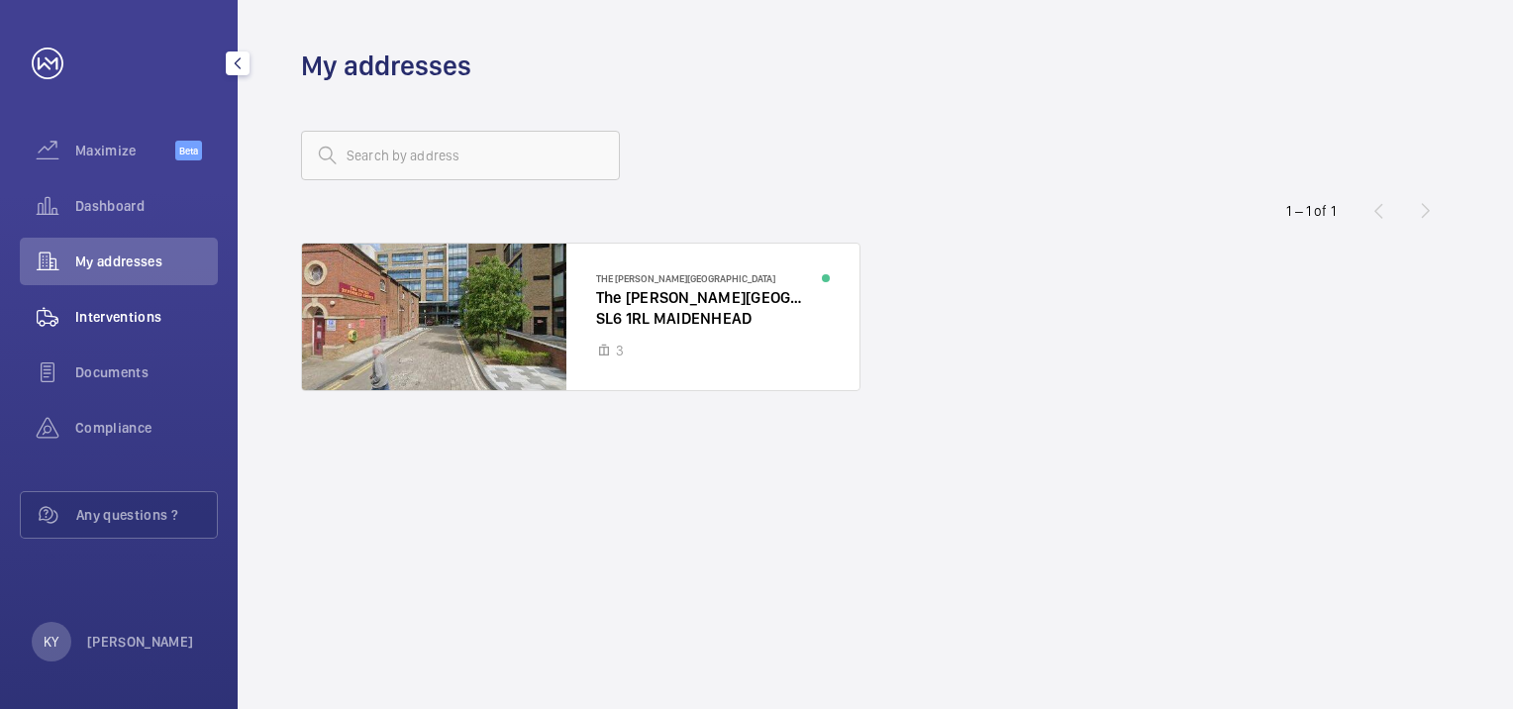 The image size is (1513, 709). What do you see at coordinates (147, 428) in the screenshot?
I see `span: Compliance` at bounding box center [147, 428].